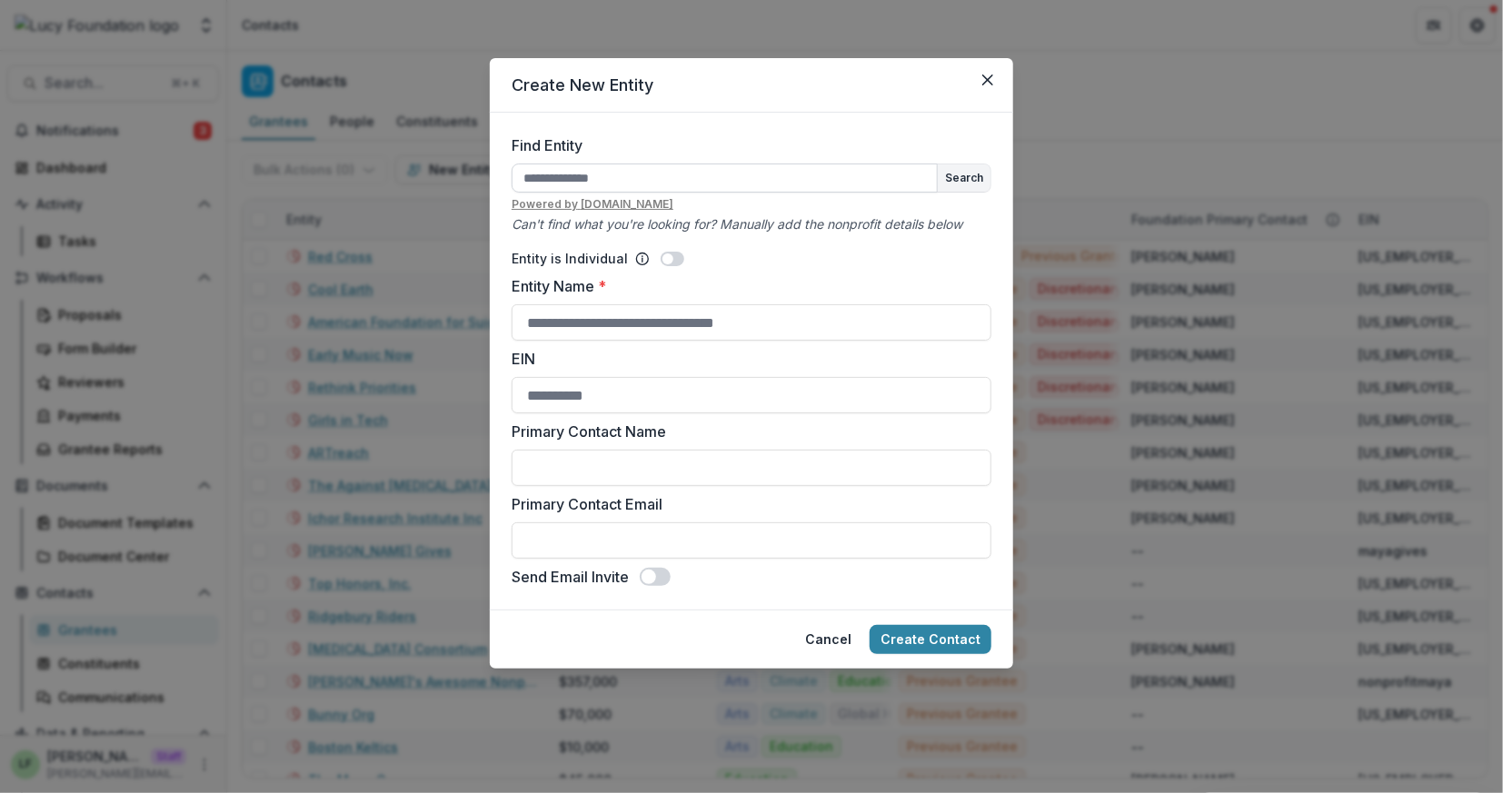 This screenshot has height=793, width=1503. I want to click on button: Cancel, so click(828, 640).